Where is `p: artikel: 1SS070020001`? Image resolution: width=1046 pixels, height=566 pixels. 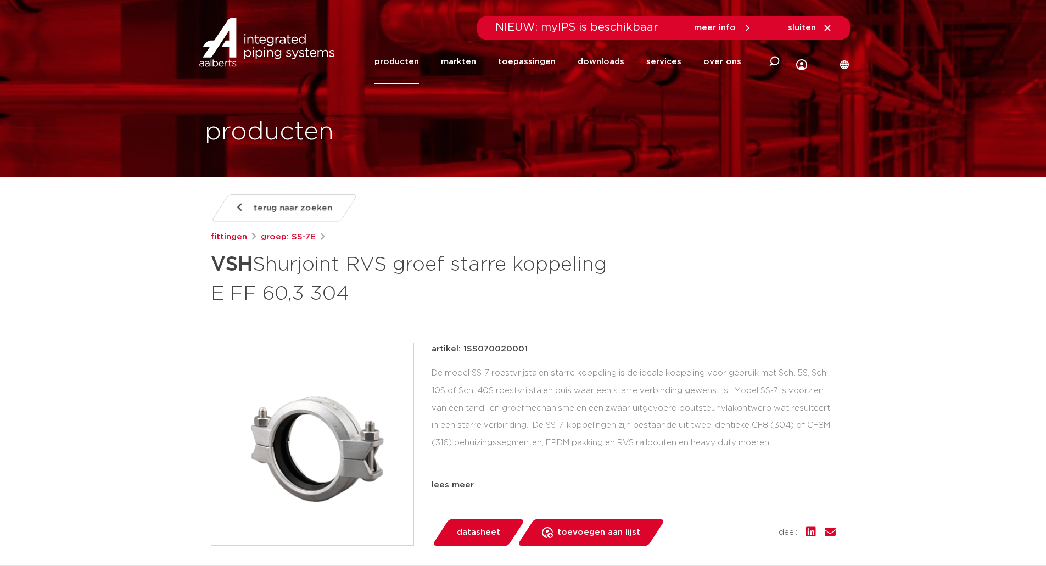
p: artikel: 1SS070020001 is located at coordinates (479, 349).